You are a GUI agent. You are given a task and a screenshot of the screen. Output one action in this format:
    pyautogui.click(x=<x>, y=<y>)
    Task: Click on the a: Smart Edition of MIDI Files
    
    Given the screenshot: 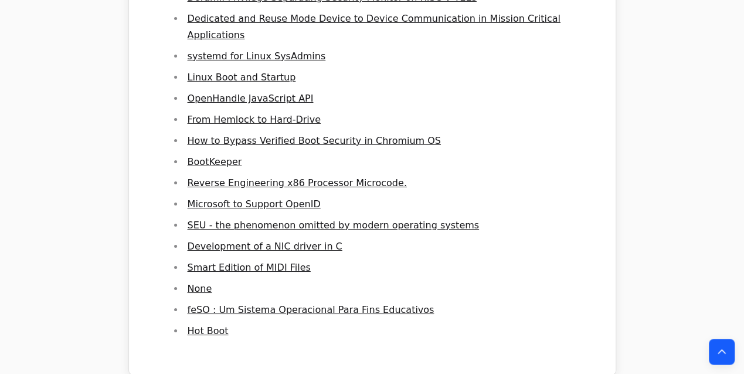 What is the action you would take?
    pyautogui.click(x=249, y=267)
    